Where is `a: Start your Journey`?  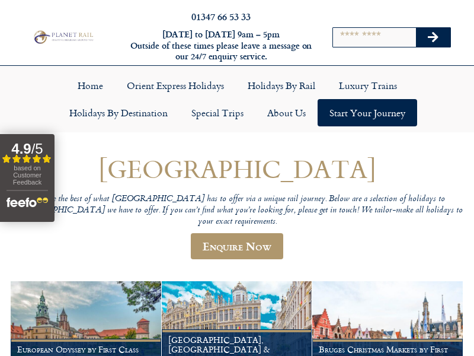
a: Start your Journey is located at coordinates (367, 113).